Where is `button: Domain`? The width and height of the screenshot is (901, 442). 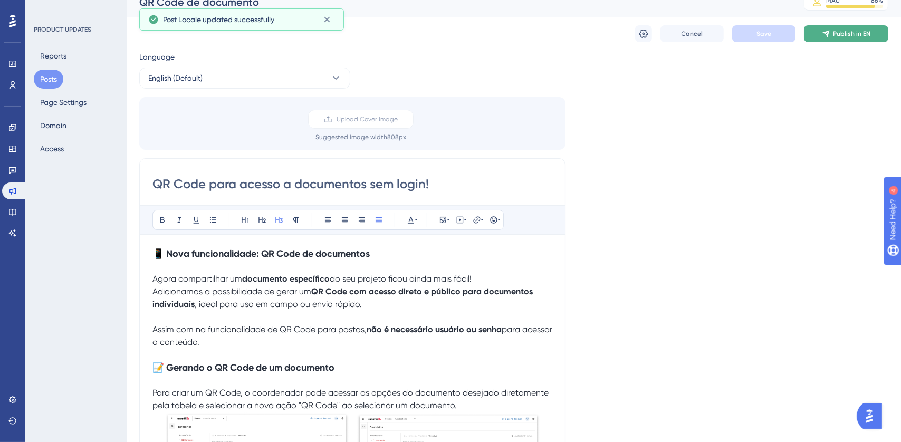 button: Domain is located at coordinates (53, 126).